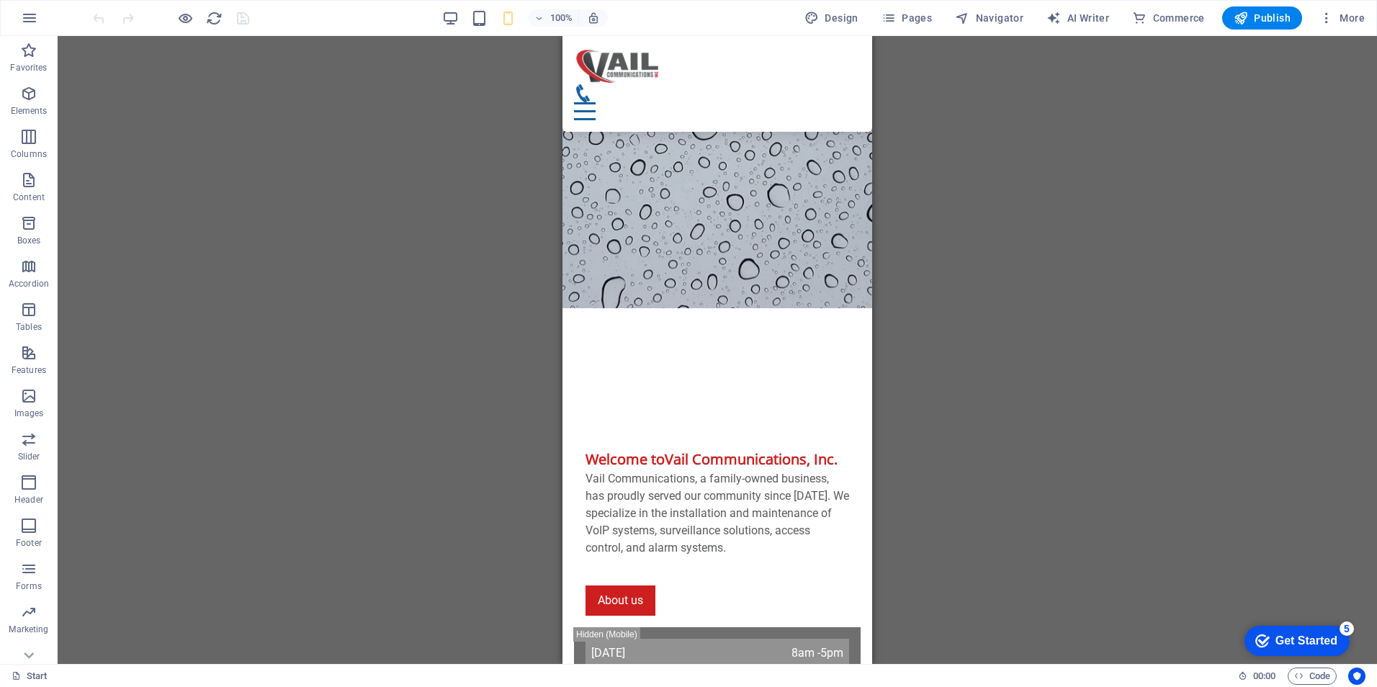  Describe the element at coordinates (1312, 676) in the screenshot. I see `span: Code` at that location.